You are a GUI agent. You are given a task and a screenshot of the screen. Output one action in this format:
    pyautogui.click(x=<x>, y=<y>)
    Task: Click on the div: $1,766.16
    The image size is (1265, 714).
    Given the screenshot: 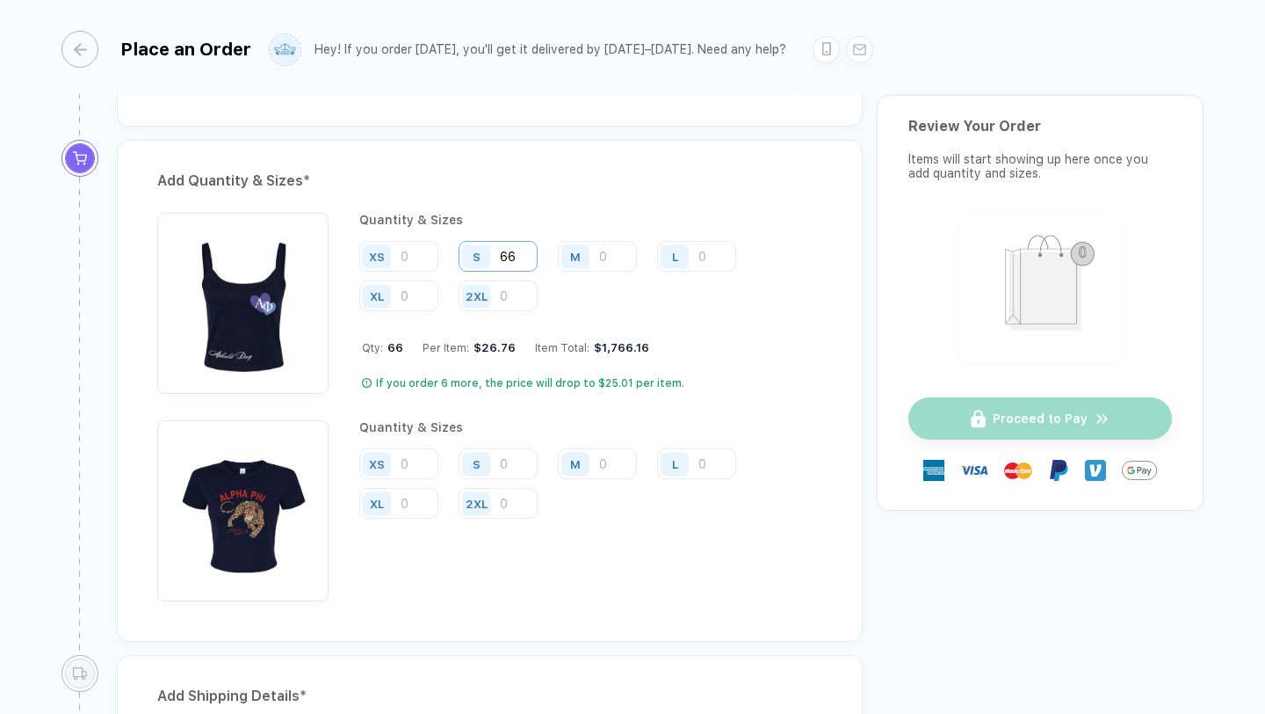 What is the action you would take?
    pyautogui.click(x=620, y=347)
    